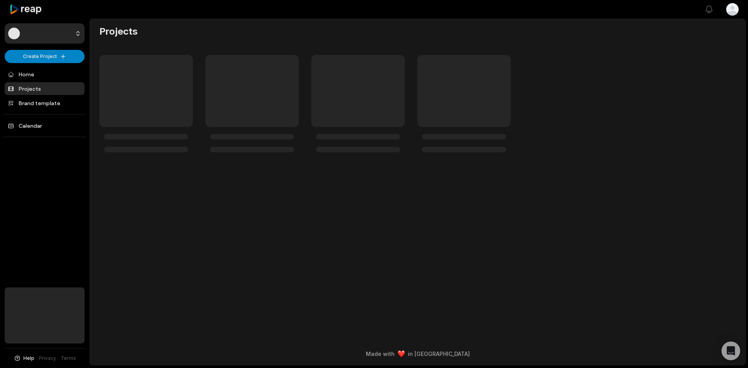  I want to click on a: Projects, so click(44, 88).